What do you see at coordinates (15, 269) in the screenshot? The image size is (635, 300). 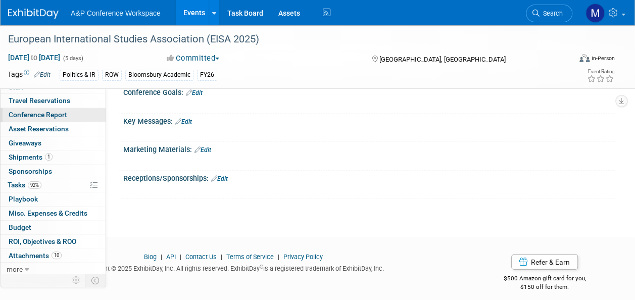 I see `span: more` at bounding box center [15, 269].